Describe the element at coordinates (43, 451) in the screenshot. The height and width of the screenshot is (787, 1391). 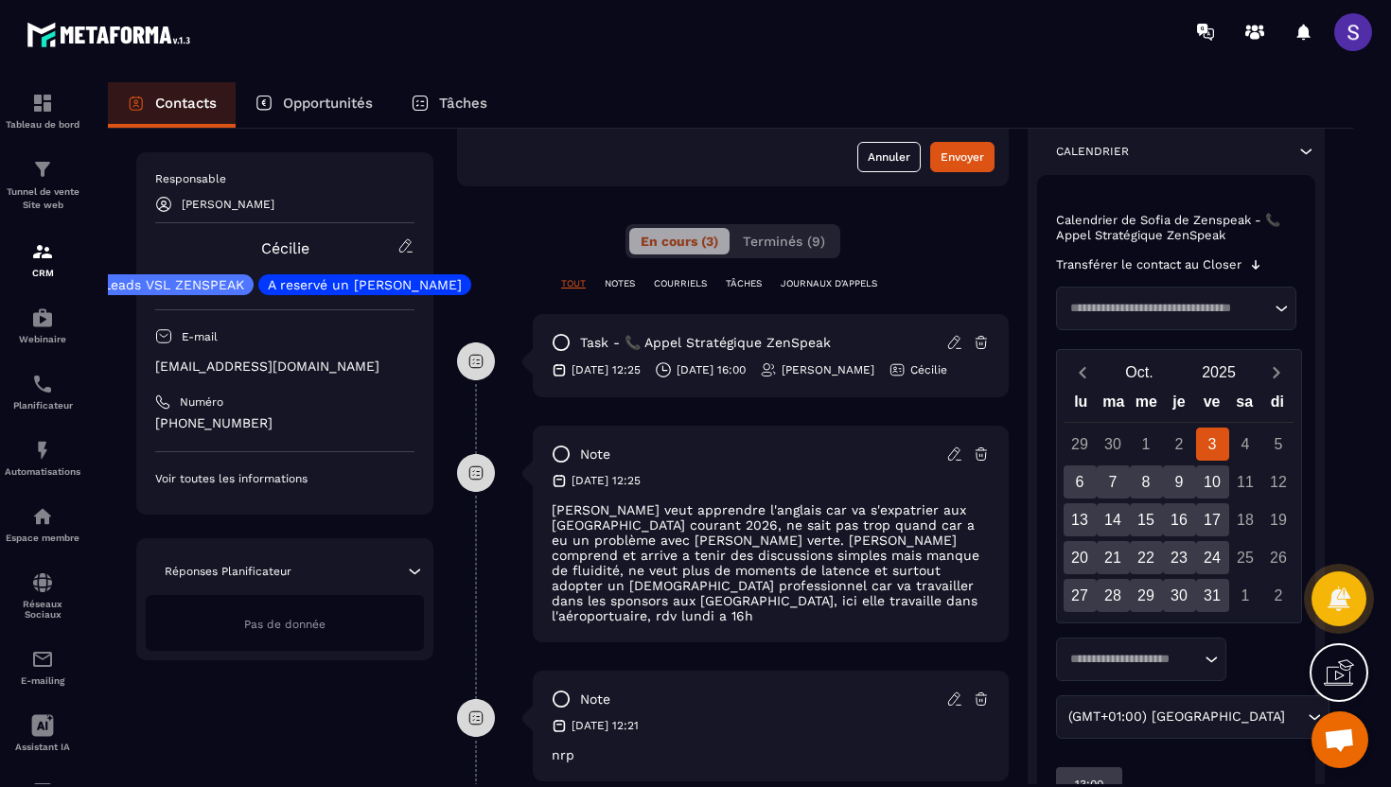
I see `img: automations` at that location.